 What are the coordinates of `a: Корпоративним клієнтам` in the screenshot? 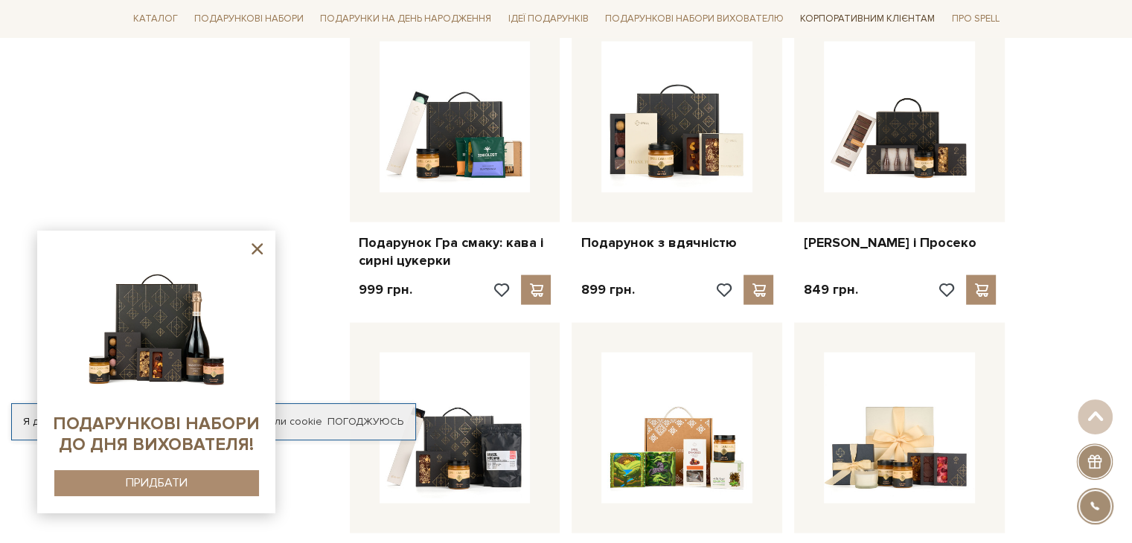 It's located at (867, 19).